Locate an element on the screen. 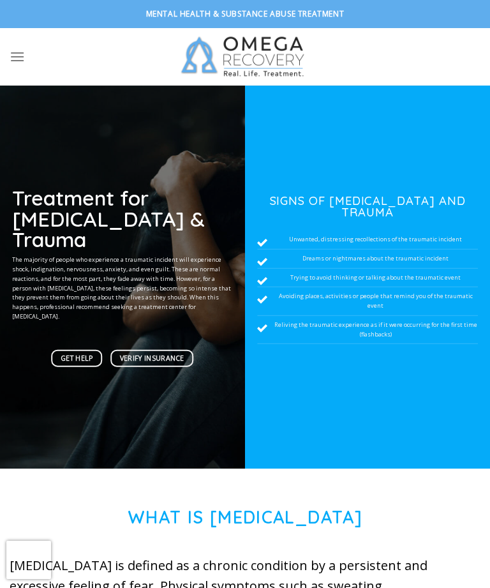 This screenshot has width=490, height=588. li: Reliving the traumatic experience as if it were occurring for the first time (flashbacks) is located at coordinates (368, 330).